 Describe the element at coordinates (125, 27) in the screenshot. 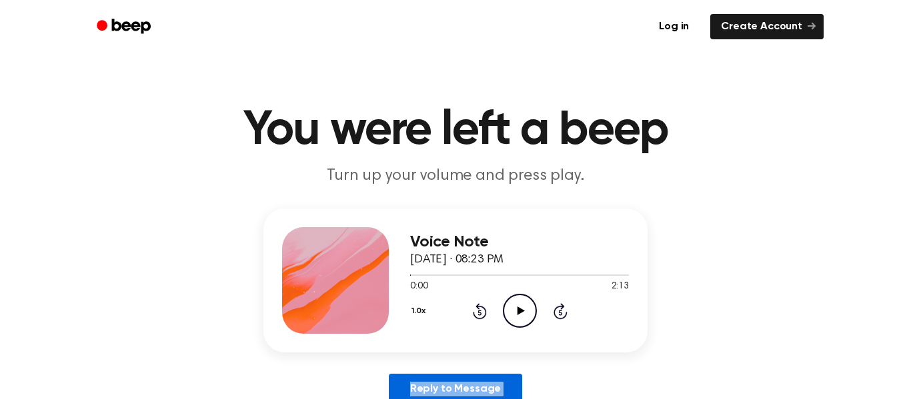

I see `a: Beep` at that location.